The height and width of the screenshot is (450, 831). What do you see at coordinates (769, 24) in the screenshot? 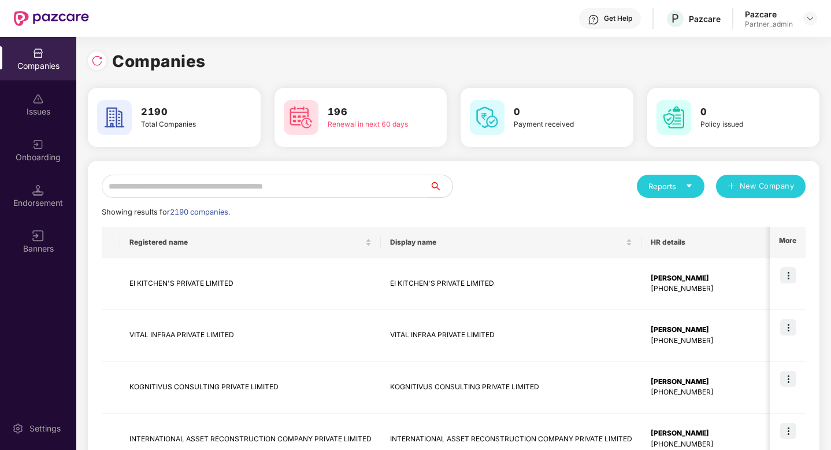
I see `div: Partner_admin` at bounding box center [769, 24].